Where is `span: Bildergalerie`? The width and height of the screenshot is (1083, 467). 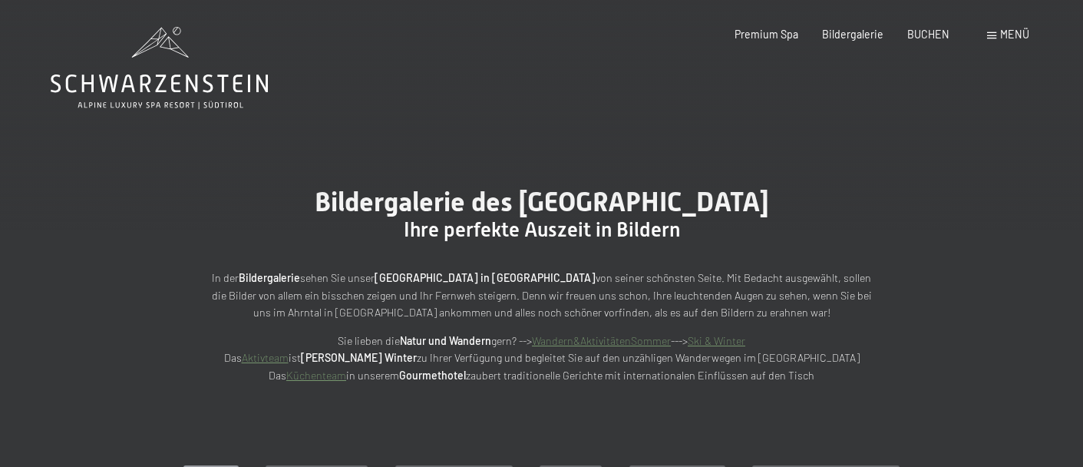 span: Bildergalerie is located at coordinates (853, 34).